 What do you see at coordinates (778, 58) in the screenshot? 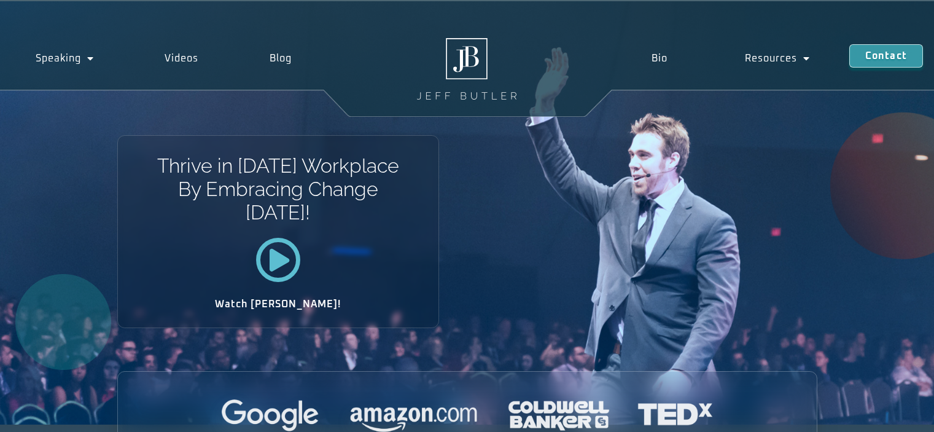
I see `a: Resources` at bounding box center [778, 58].